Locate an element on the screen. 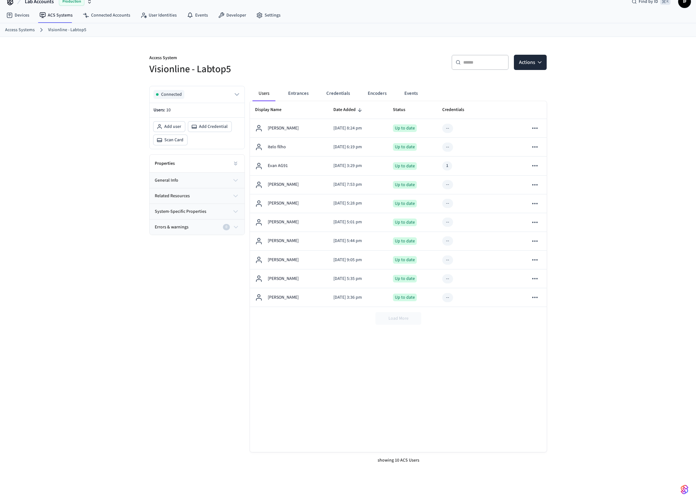 This screenshot has height=501, width=696. p: itelo filho is located at coordinates (277, 147).